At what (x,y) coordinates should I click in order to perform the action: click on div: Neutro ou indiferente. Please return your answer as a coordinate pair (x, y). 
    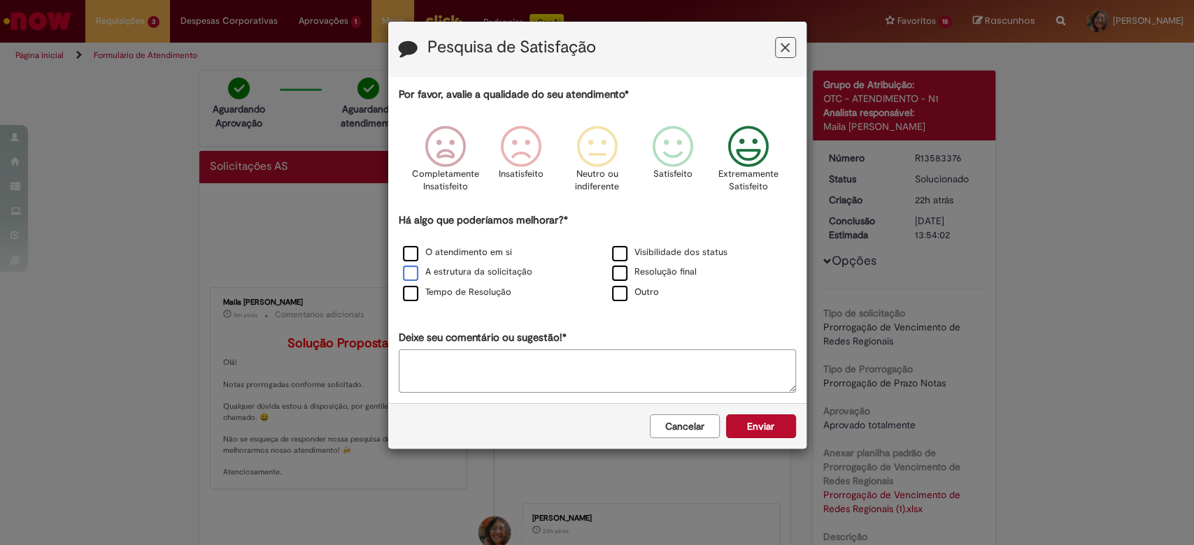
    Looking at the image, I should click on (597, 163).